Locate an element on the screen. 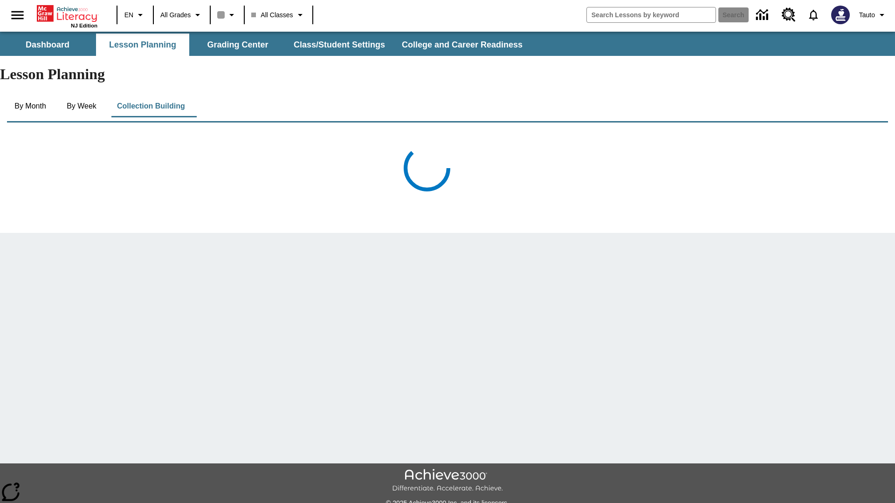 The width and height of the screenshot is (895, 503). a: Resource Center, Will open in new tab is located at coordinates (789, 15).